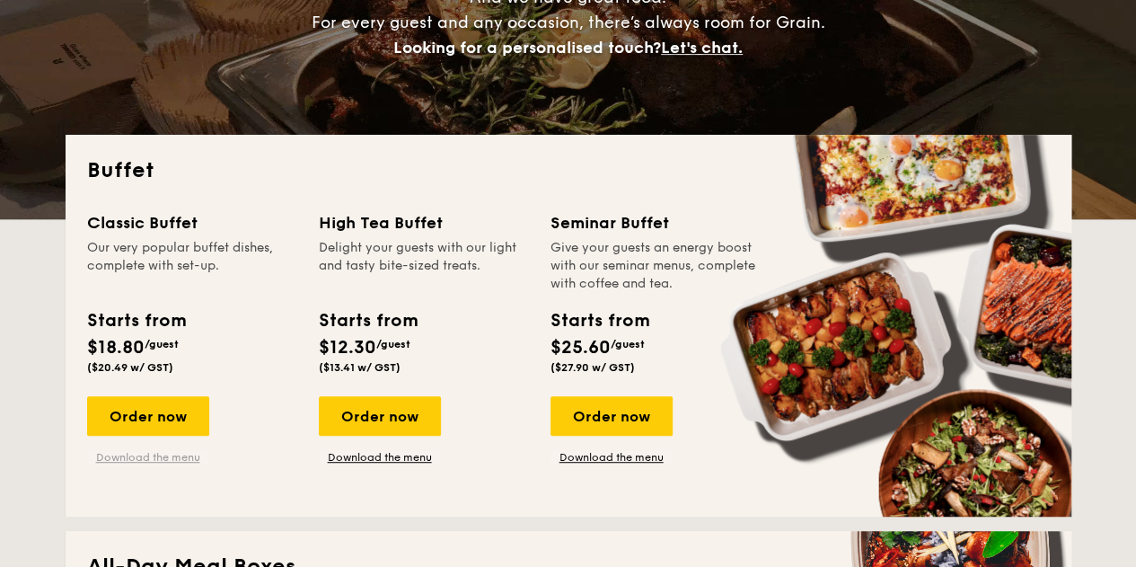 The image size is (1136, 567). What do you see at coordinates (656, 223) in the screenshot?
I see `div: Seminar Buffet` at bounding box center [656, 223].